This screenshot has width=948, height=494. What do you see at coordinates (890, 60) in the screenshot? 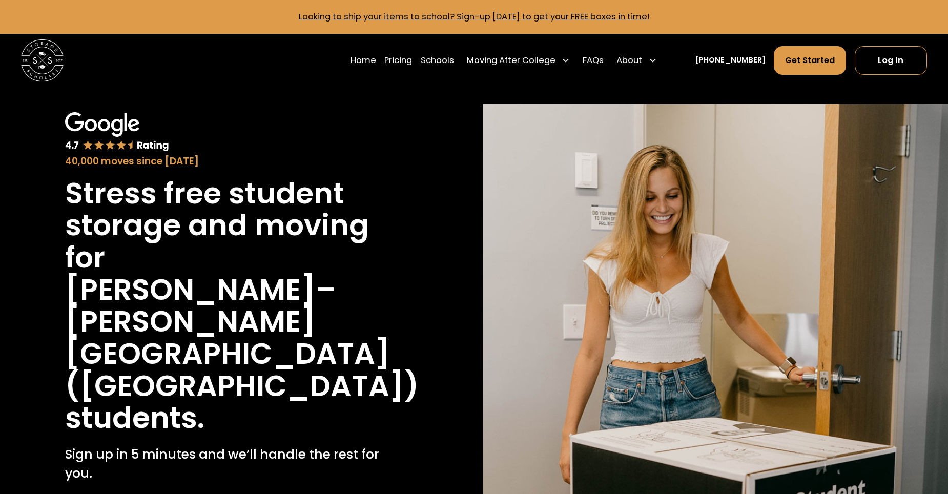
I see `a: Log In` at bounding box center [890, 60].